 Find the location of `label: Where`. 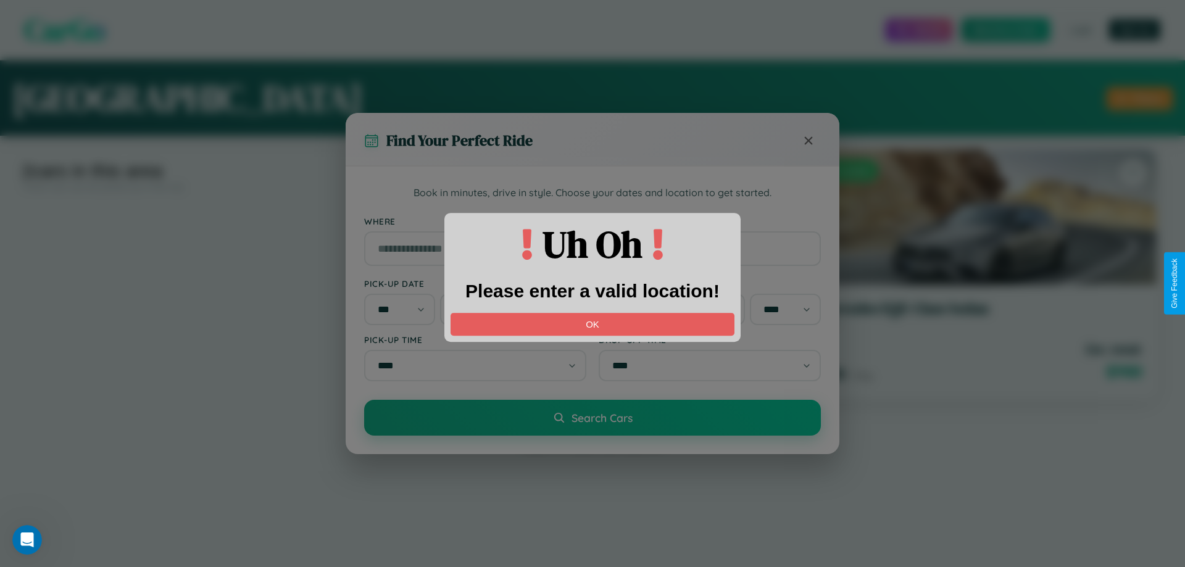

label: Where is located at coordinates (593, 221).